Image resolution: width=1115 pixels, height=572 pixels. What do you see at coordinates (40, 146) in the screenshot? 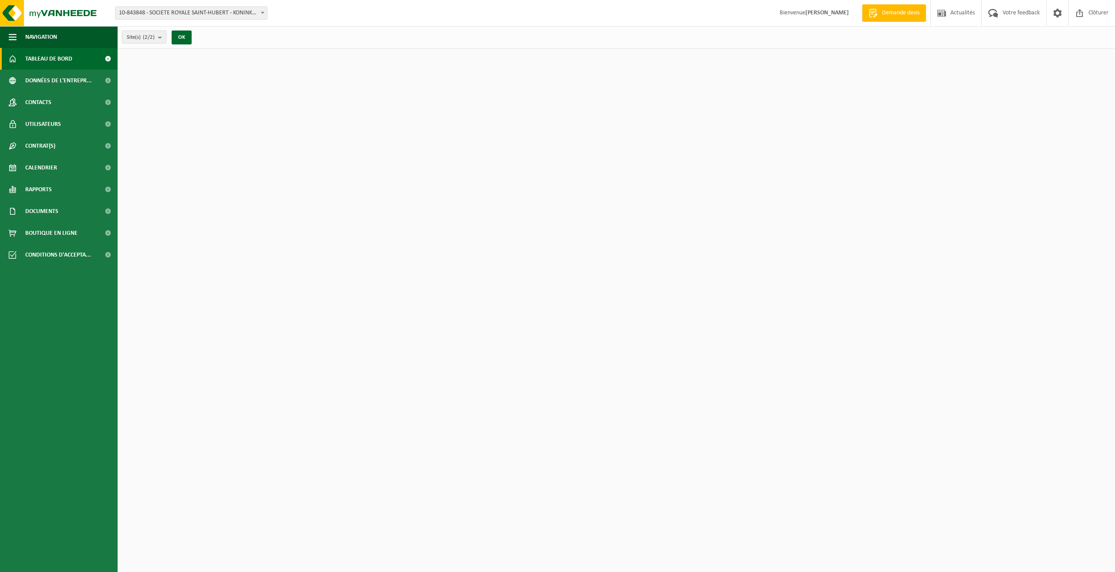
I see `span: Contrat(s)` at bounding box center [40, 146].